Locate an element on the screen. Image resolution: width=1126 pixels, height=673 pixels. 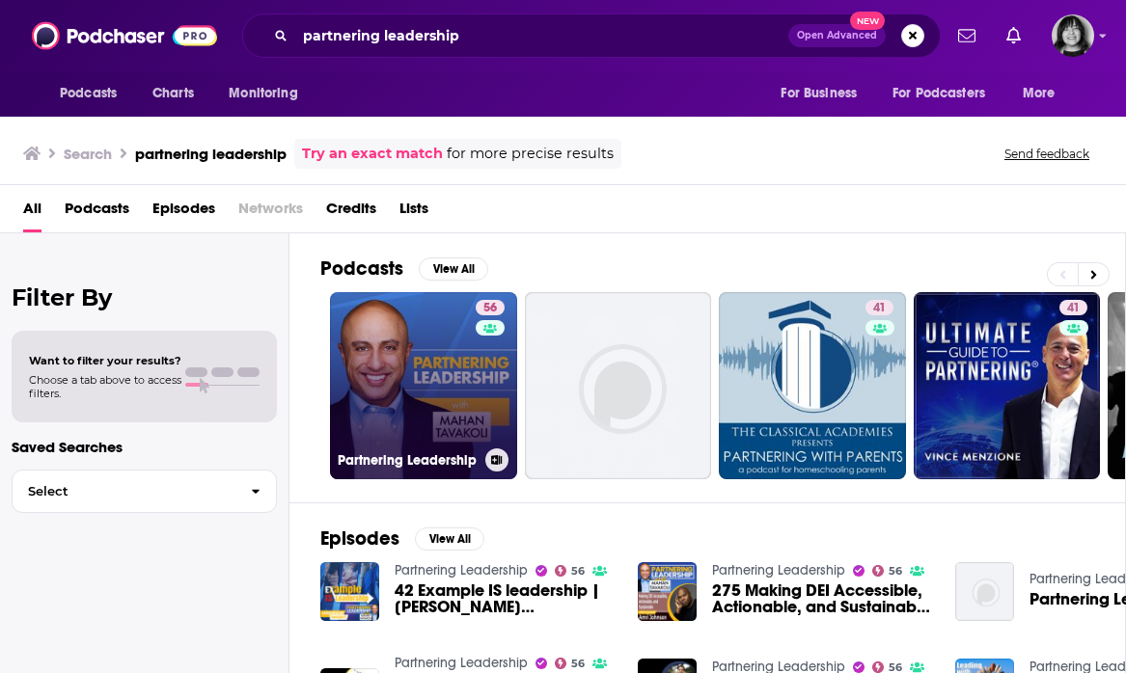
h3: Partnering Leadership is located at coordinates (407, 460).